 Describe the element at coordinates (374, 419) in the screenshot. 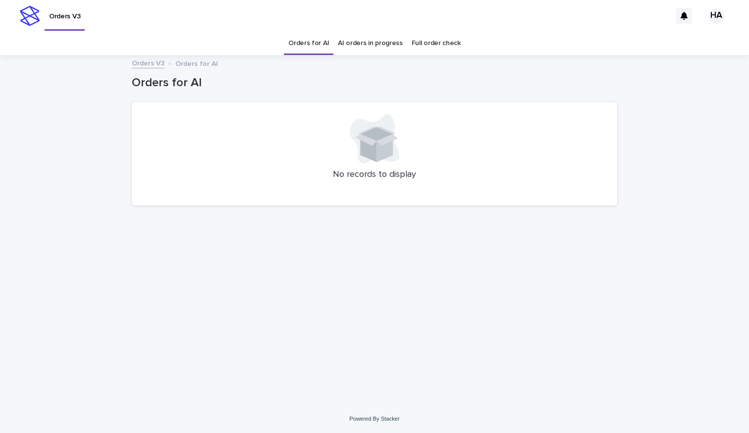

I see `a: Powered By Stacker` at that location.